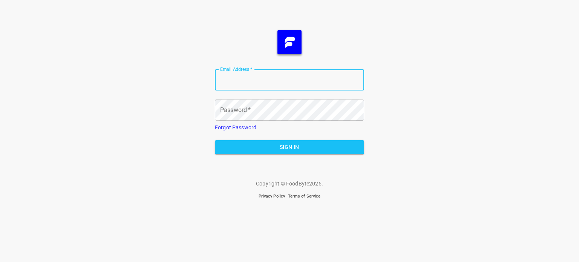 The image size is (579, 262). Describe the element at coordinates (290, 42) in the screenshot. I see `img: FB_Logo_Reversed_RGB_Icon.895fbf61.png` at that location.